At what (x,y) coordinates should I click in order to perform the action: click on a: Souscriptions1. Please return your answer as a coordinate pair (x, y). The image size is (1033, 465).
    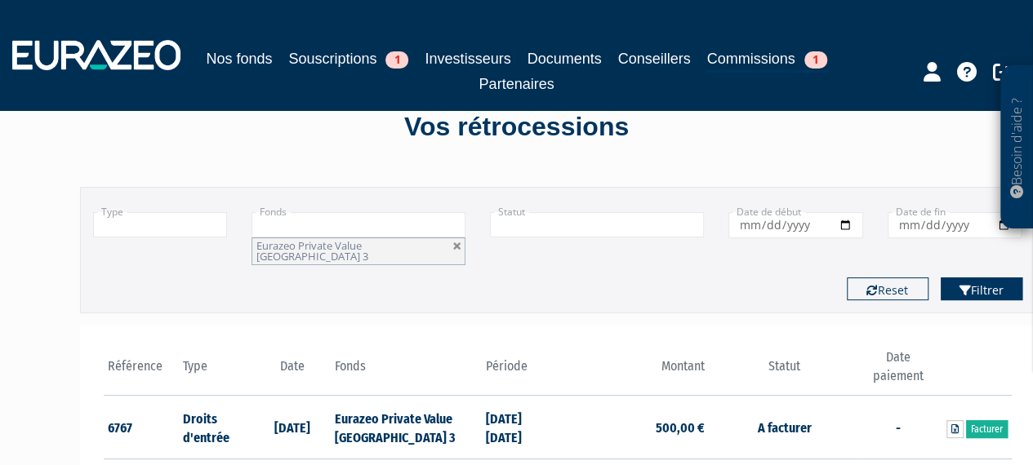
    Looking at the image, I should click on (348, 59).